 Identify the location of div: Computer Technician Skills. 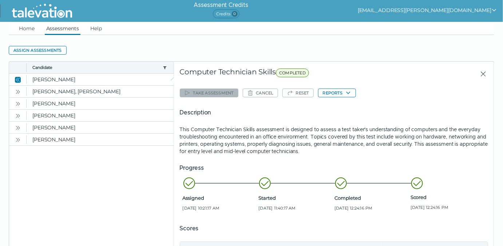
(287, 74).